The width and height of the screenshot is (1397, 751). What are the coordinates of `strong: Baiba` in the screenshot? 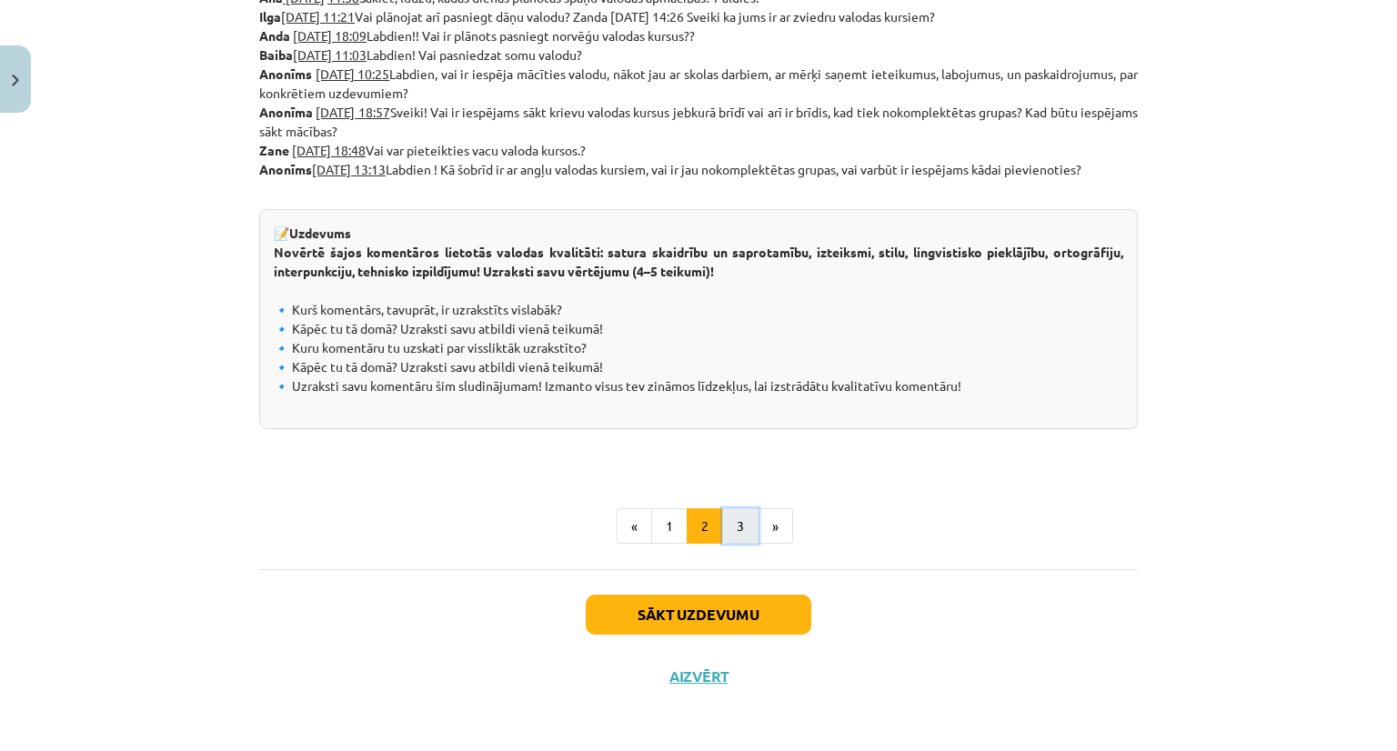 It's located at (275, 55).